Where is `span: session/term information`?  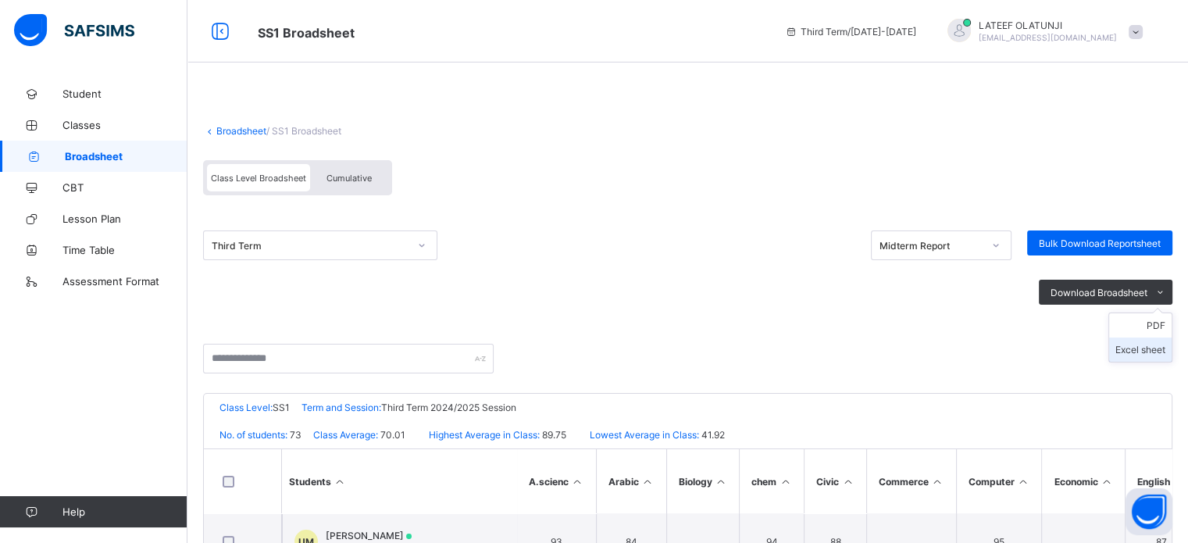
span: session/term information is located at coordinates (850, 31).